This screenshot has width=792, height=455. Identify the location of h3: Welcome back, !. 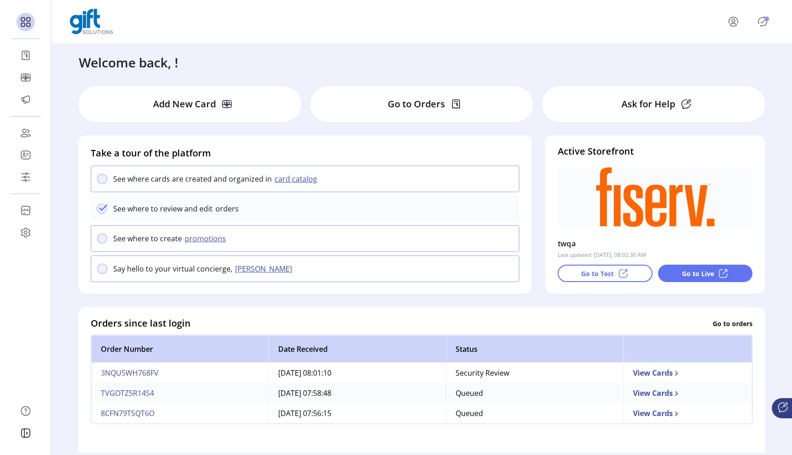
(128, 62).